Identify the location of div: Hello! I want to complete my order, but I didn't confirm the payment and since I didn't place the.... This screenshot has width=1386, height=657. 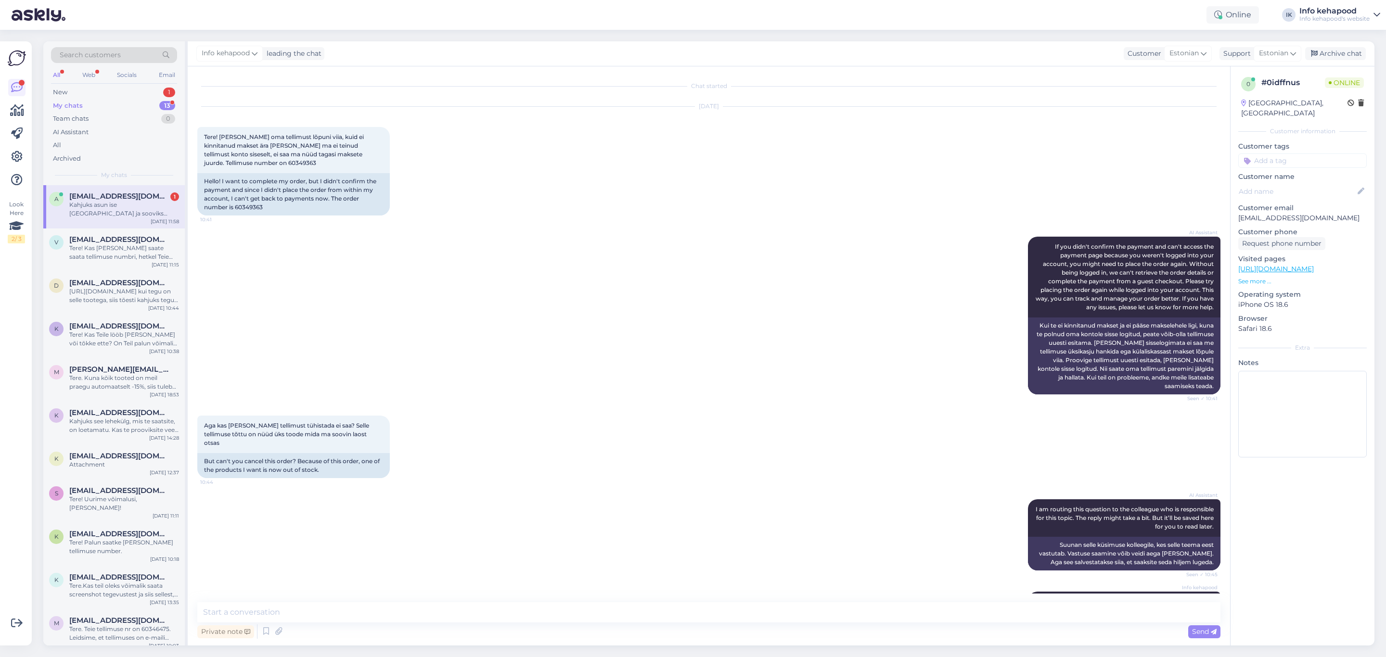
(294, 194).